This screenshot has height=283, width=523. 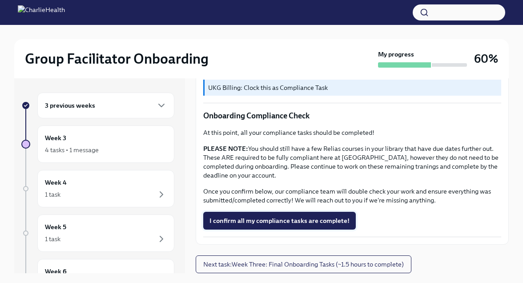 What do you see at coordinates (280, 221) in the screenshot?
I see `span: I confirm all my compliance tasks are complete!` at bounding box center [280, 221].